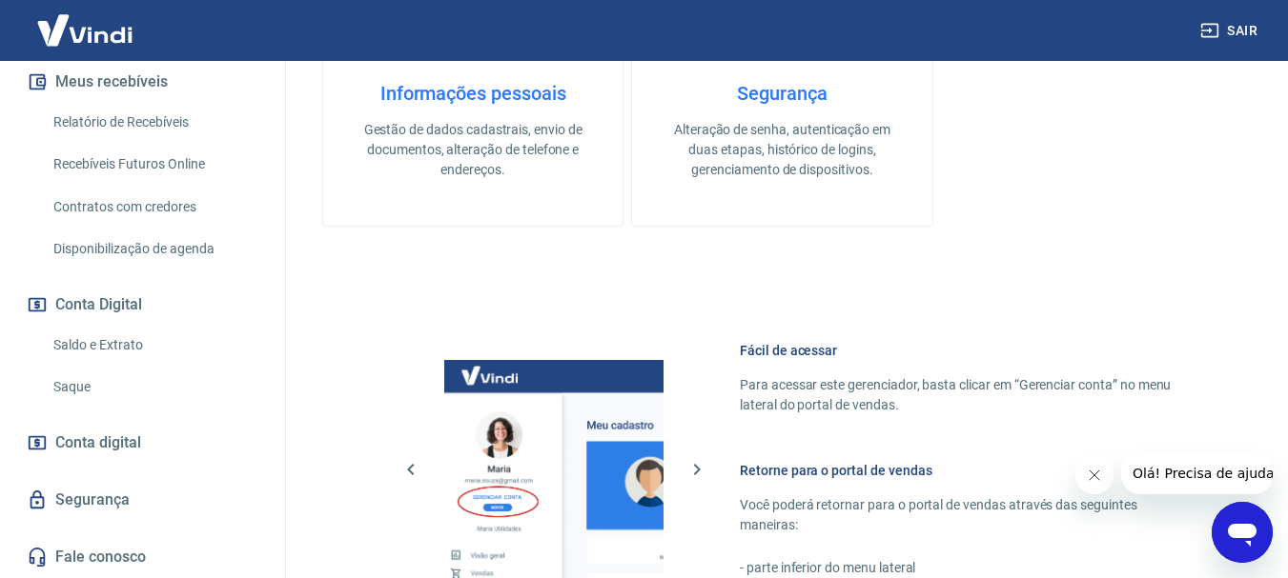 The width and height of the screenshot is (1288, 578). What do you see at coordinates (967, 351) in the screenshot?
I see `h6: Fácil de acessar` at bounding box center [967, 351].